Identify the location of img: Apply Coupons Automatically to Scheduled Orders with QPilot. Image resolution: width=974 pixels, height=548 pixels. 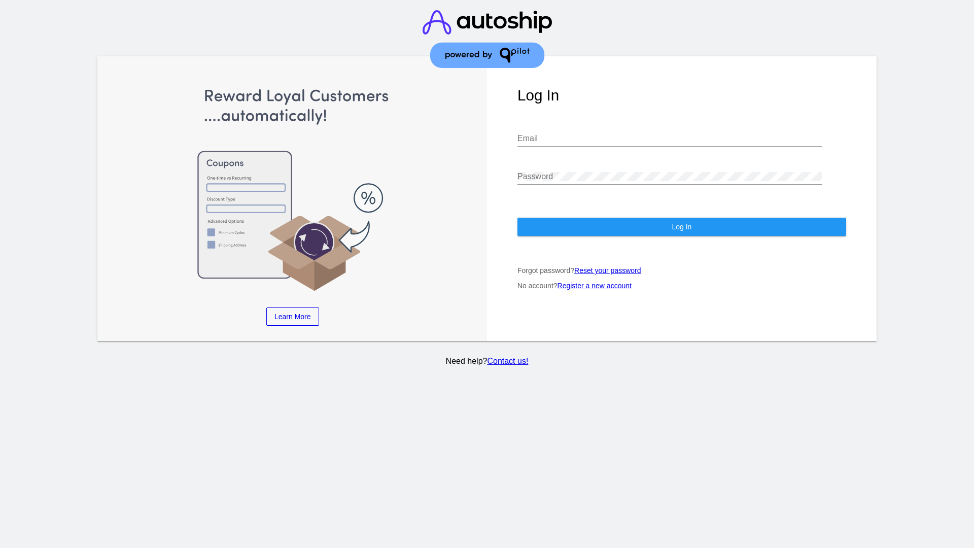
(293, 189).